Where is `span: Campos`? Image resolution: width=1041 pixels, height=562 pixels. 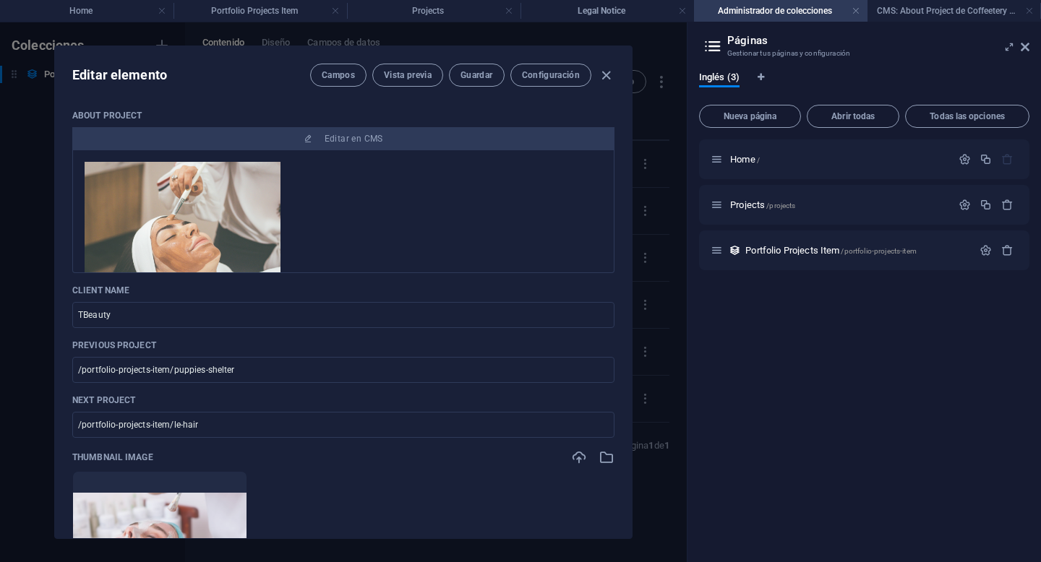
span: Campos is located at coordinates (338, 75).